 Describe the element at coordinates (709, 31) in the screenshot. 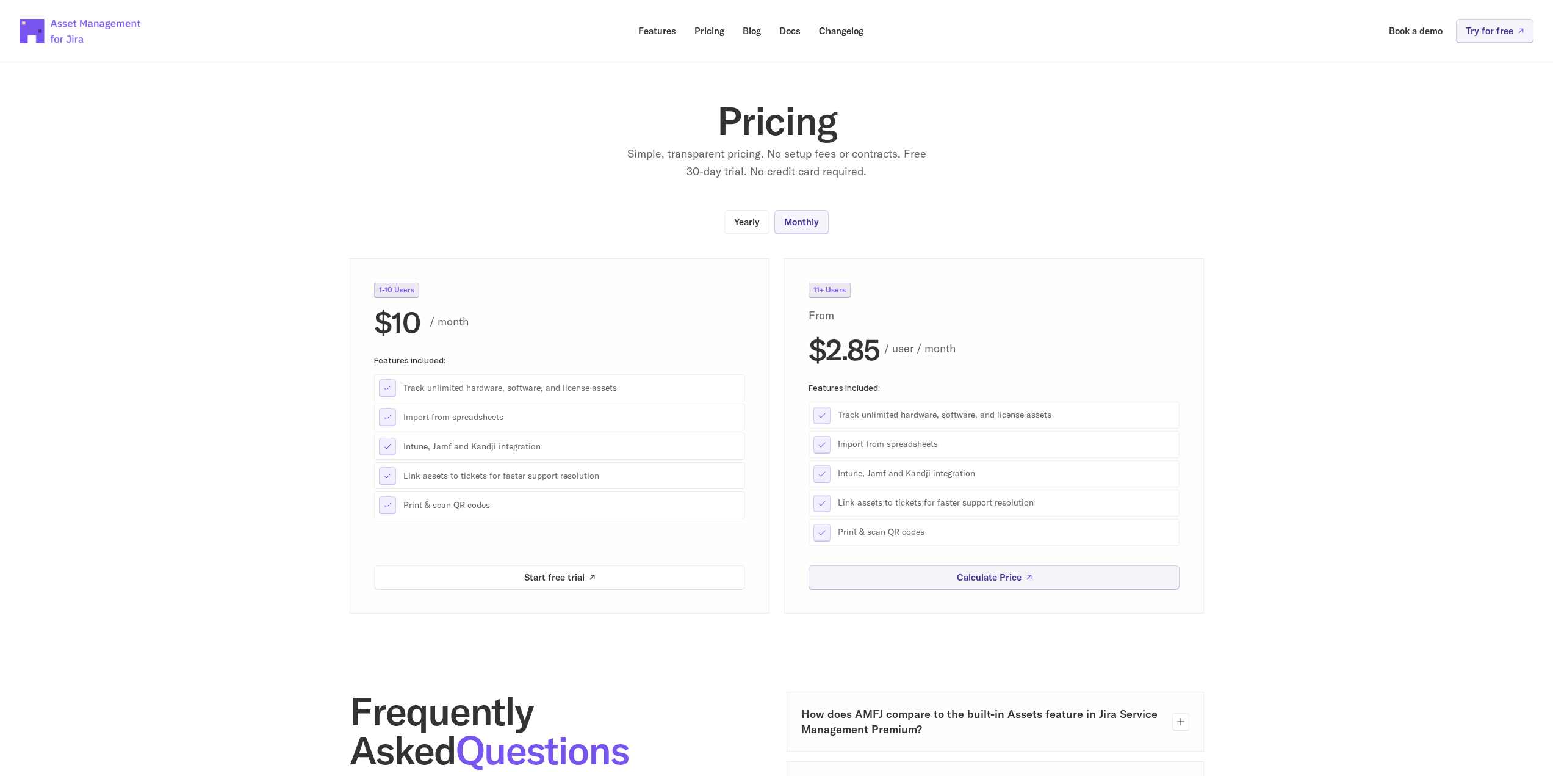

I see `a: Pricing` at that location.